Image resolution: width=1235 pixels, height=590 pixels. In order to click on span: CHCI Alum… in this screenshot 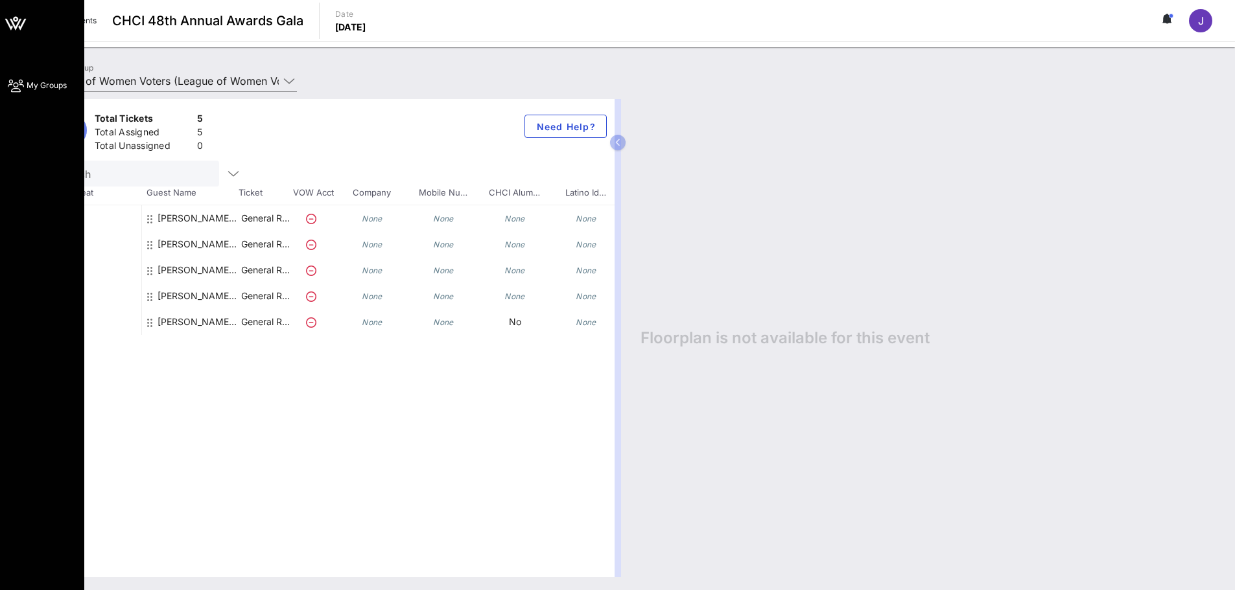, I will do `click(514, 193)`.